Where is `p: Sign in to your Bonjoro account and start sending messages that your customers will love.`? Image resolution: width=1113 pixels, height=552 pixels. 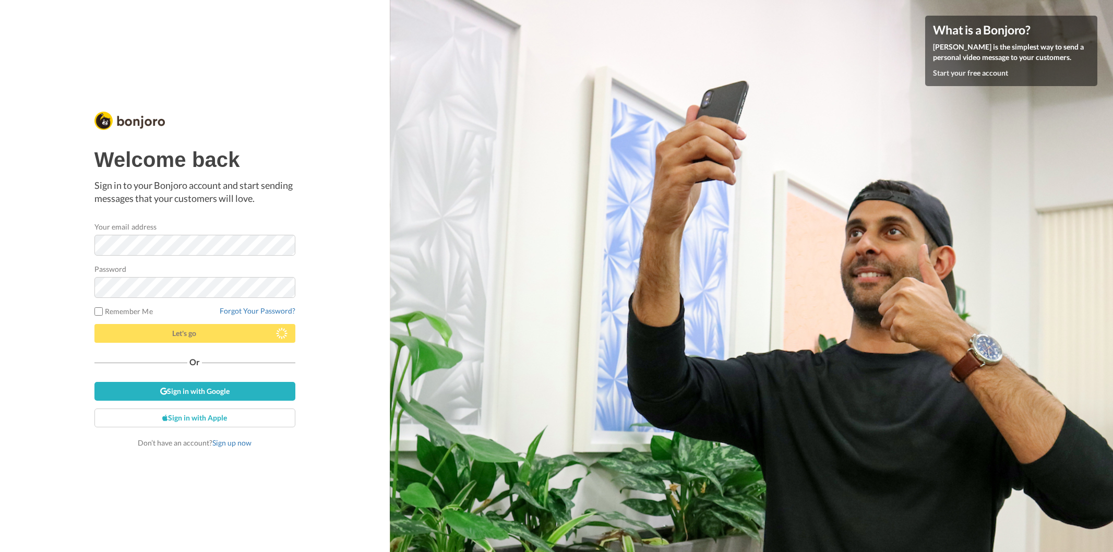
p: Sign in to your Bonjoro account and start sending messages that your customers will love. is located at coordinates (195, 192).